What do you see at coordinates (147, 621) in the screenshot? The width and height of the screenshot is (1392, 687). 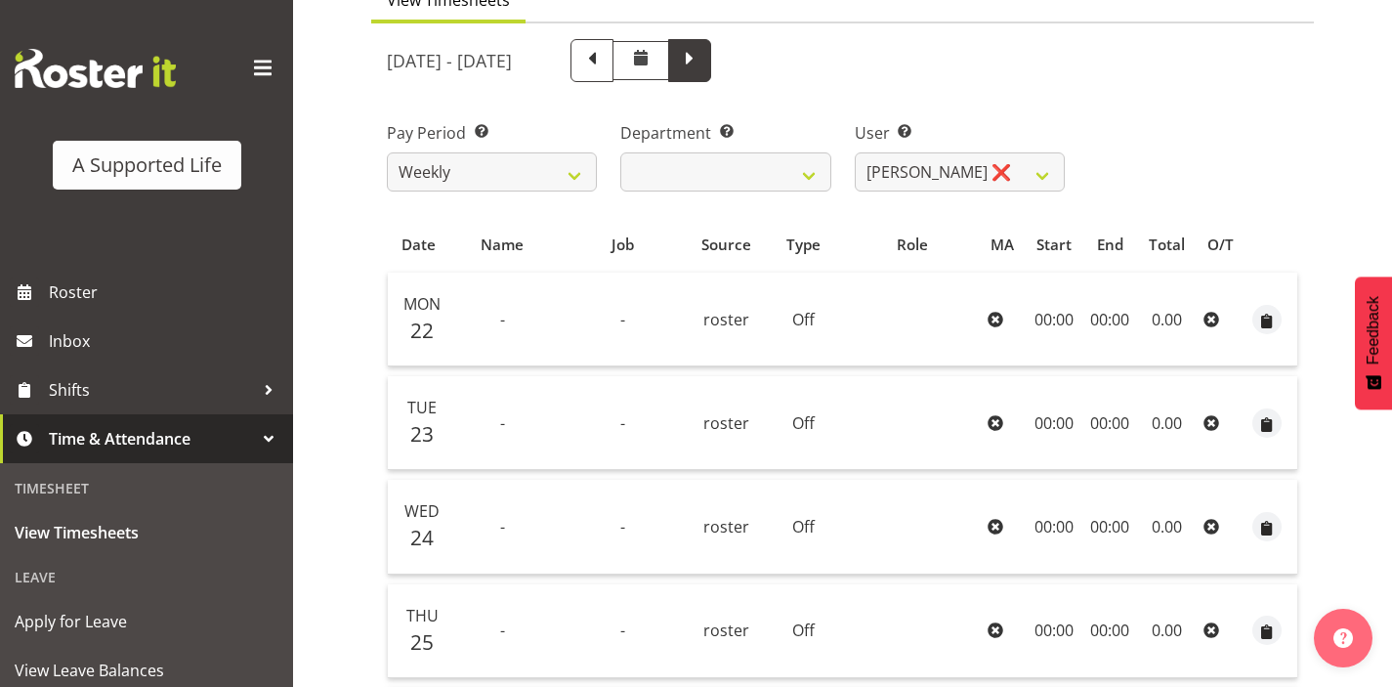 I see `a: Apply for Leave` at bounding box center [147, 621].